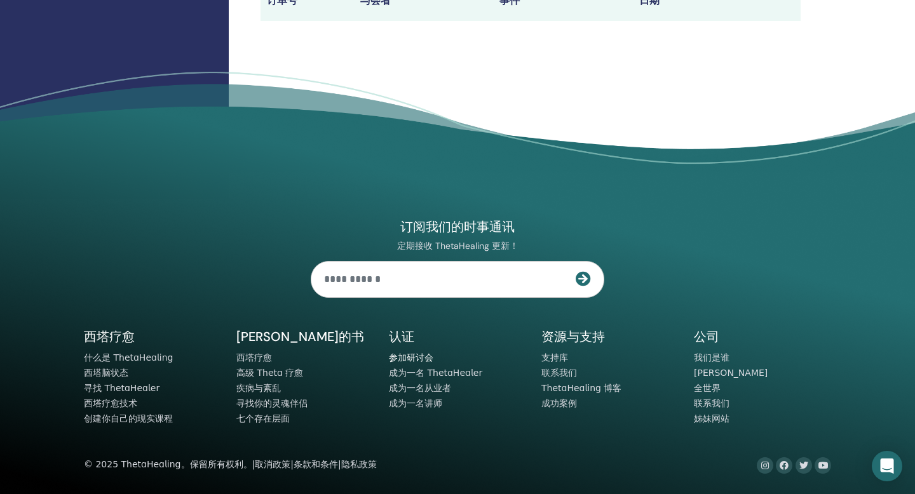  What do you see at coordinates (411, 358) in the screenshot?
I see `a: 参加研讨会` at bounding box center [411, 358].